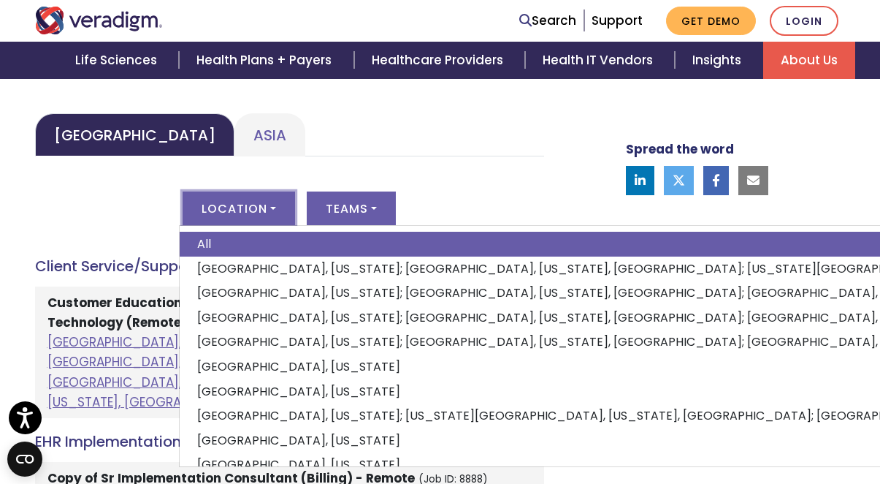  What do you see at coordinates (99, 20) in the screenshot?
I see `img: Veradigm logo` at bounding box center [99, 20].